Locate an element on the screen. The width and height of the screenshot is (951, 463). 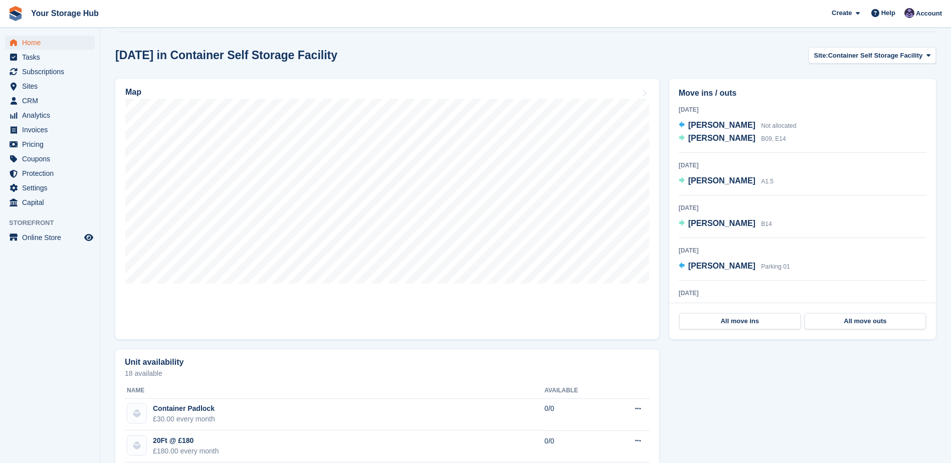
span: Pricing is located at coordinates (52, 144).